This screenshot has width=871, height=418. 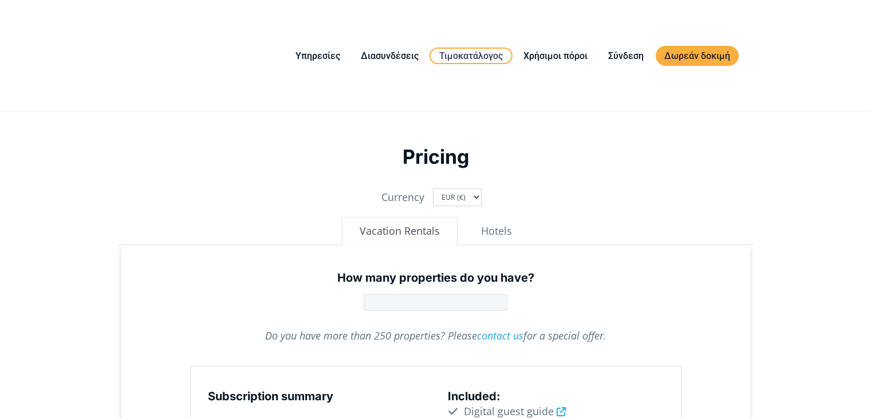 I want to click on label: Currency, so click(x=403, y=197).